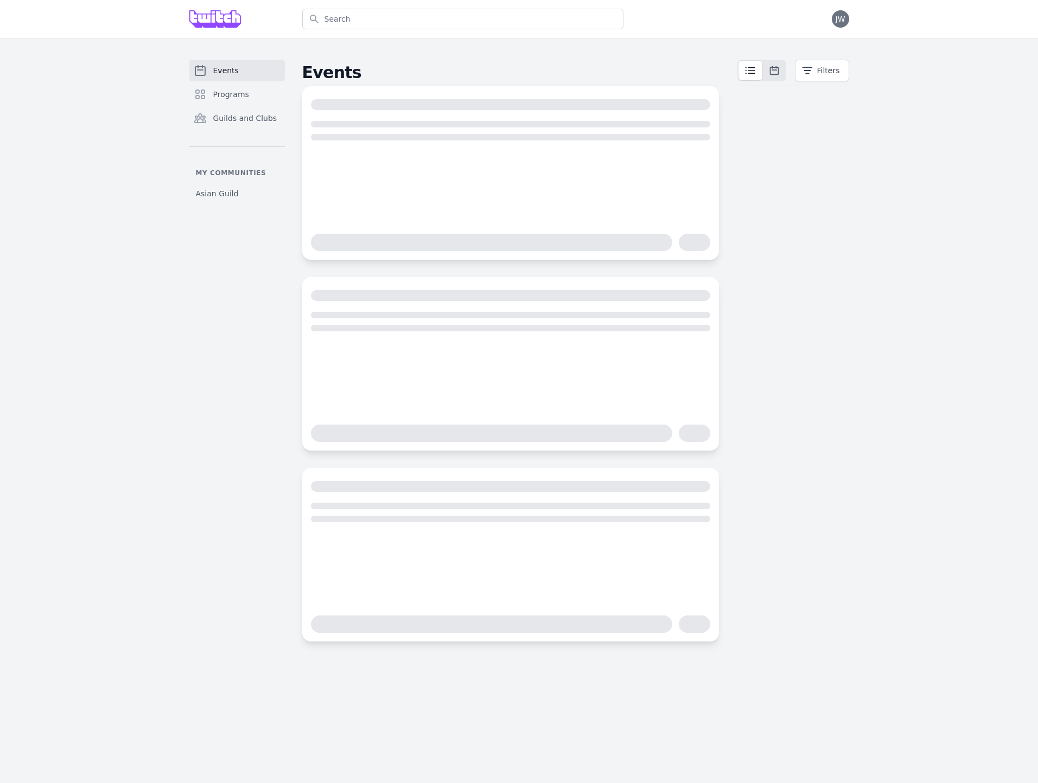 The image size is (1038, 783). Describe the element at coordinates (237, 118) in the screenshot. I see `a: Guilds and Clubs` at that location.